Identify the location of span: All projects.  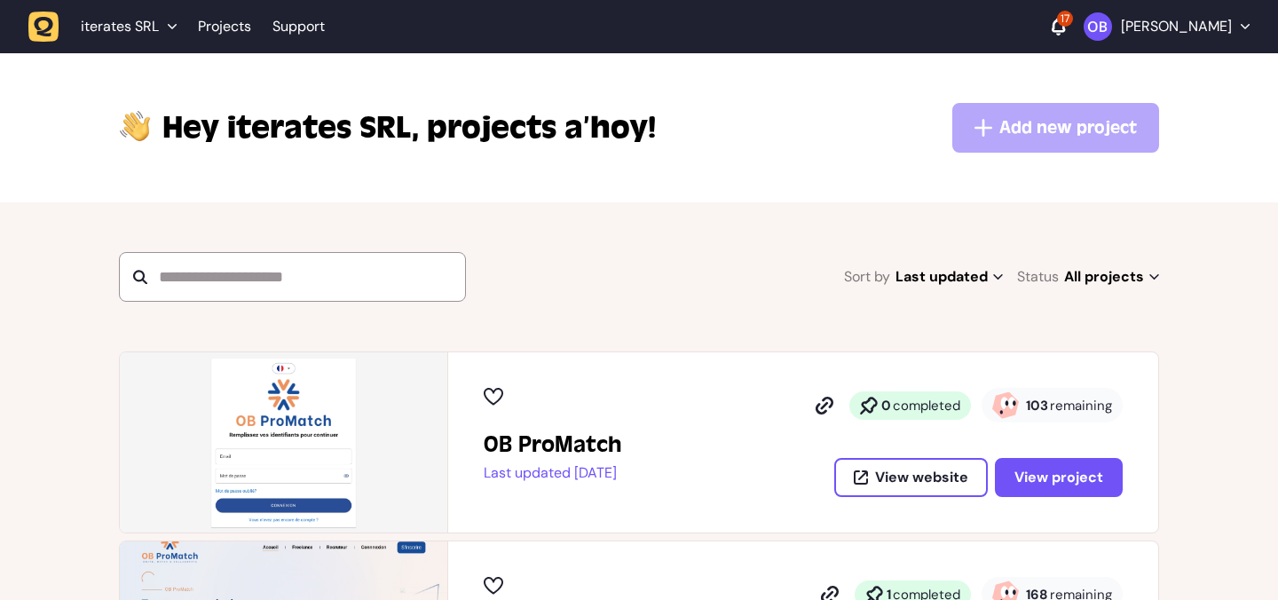
(1111, 277).